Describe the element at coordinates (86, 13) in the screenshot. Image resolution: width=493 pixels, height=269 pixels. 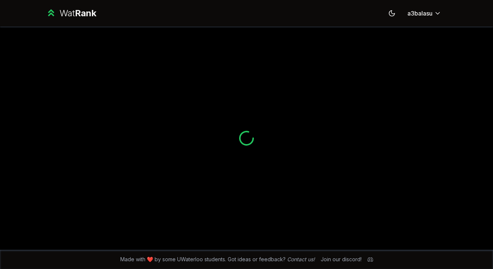
I see `span: Rank` at that location.